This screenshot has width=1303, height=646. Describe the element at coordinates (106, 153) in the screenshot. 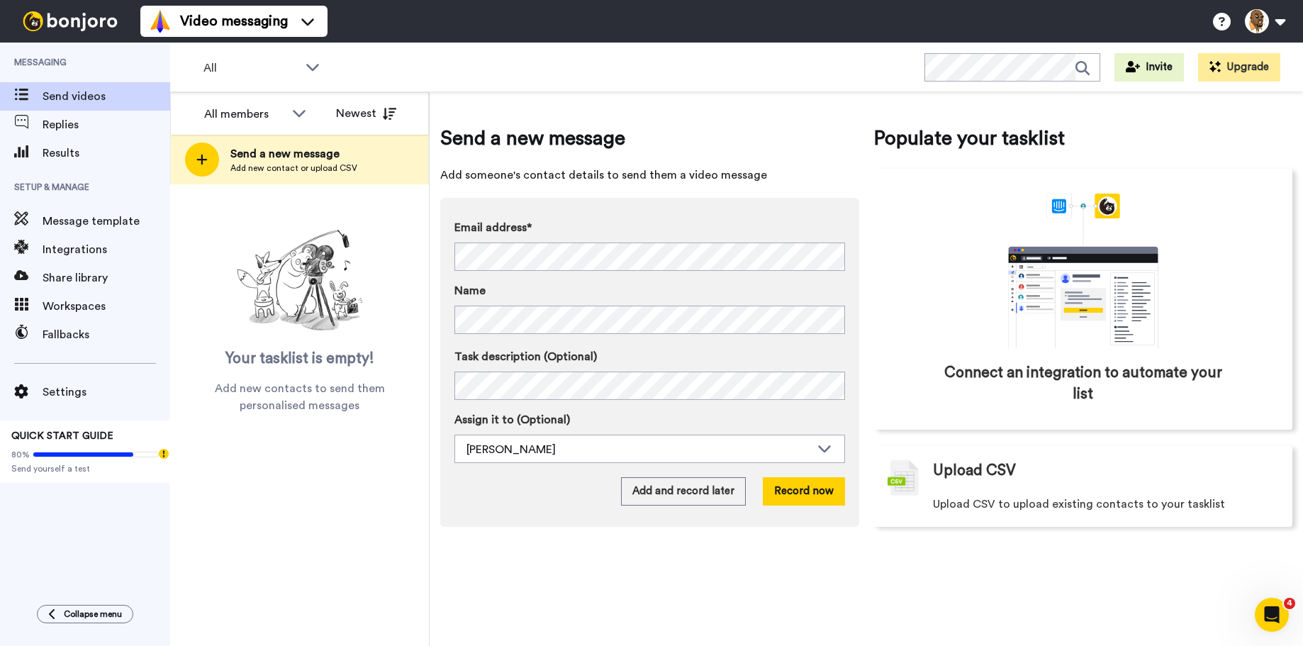

I see `span: Results` at that location.